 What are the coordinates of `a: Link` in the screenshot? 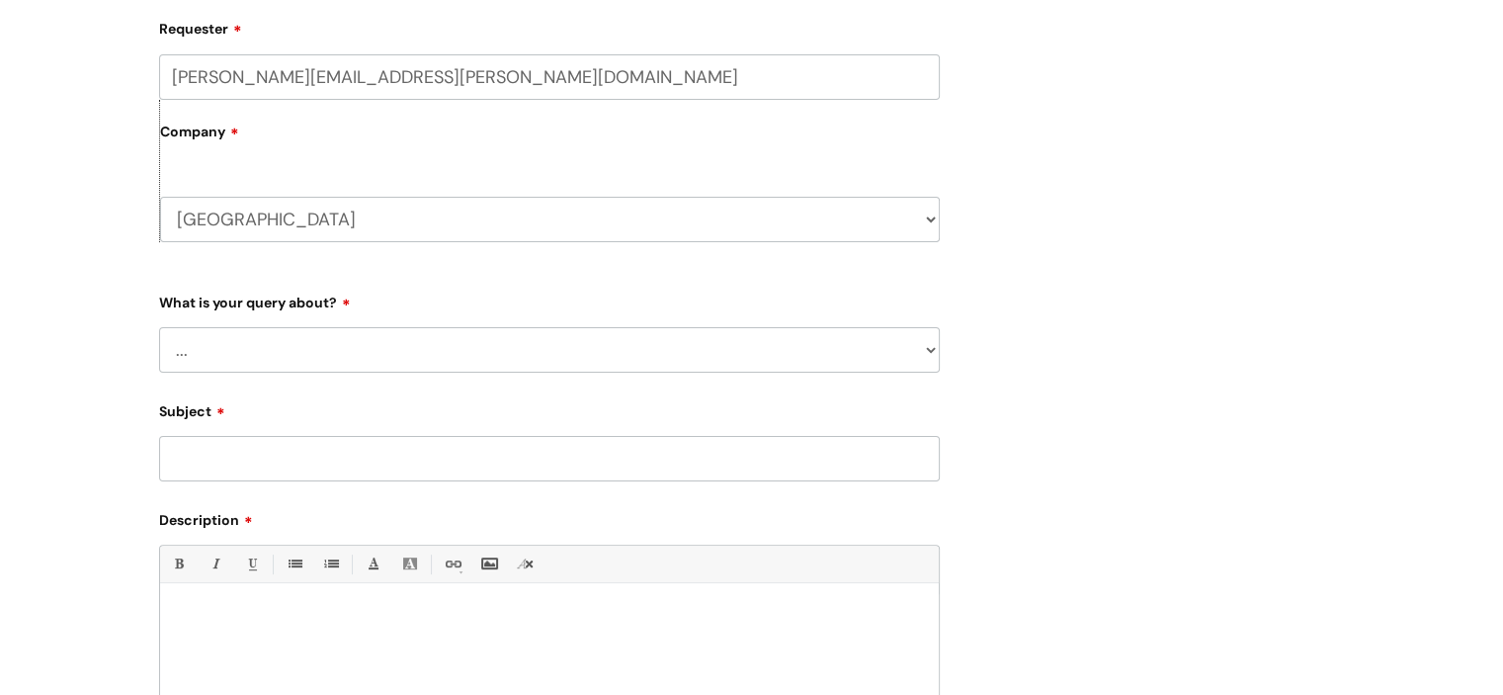 It's located at (452, 563).